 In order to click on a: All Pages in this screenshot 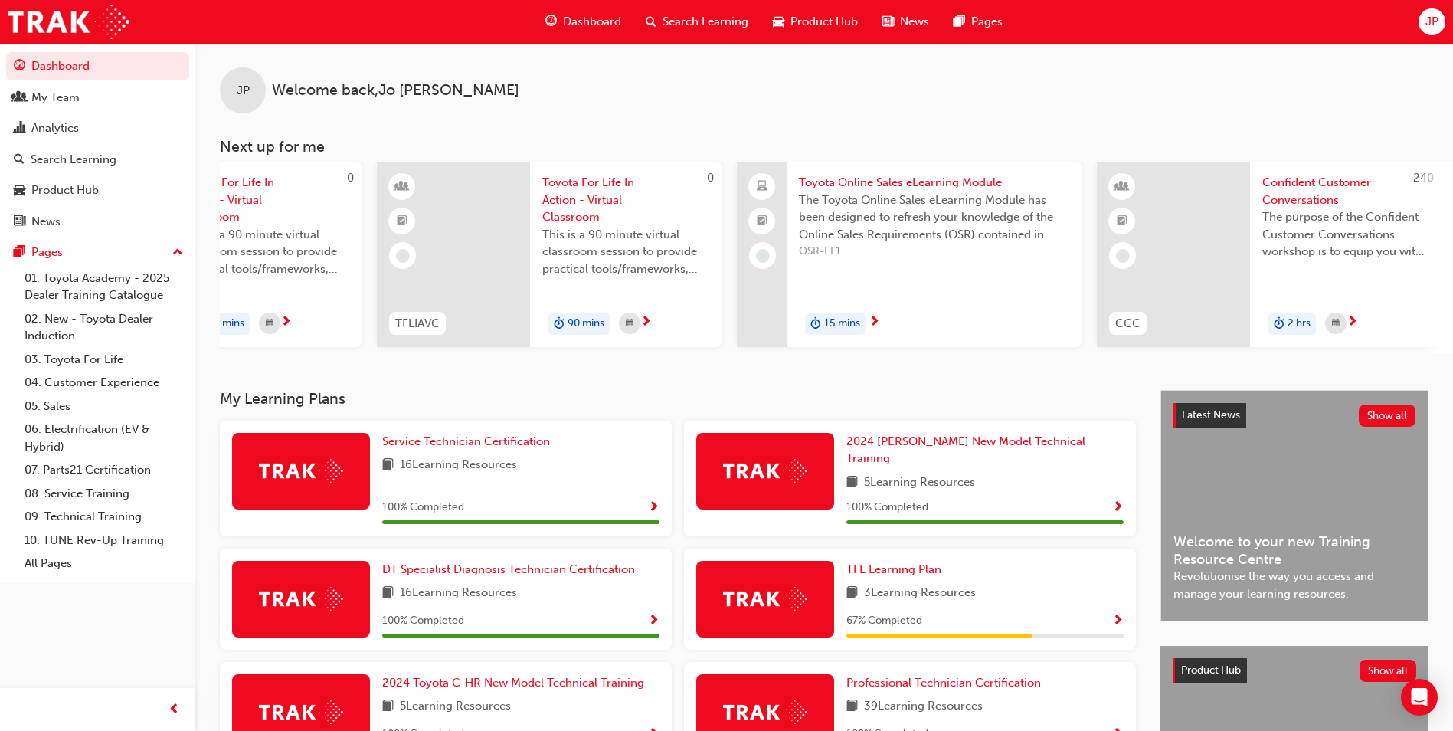, I will do `click(103, 563)`.